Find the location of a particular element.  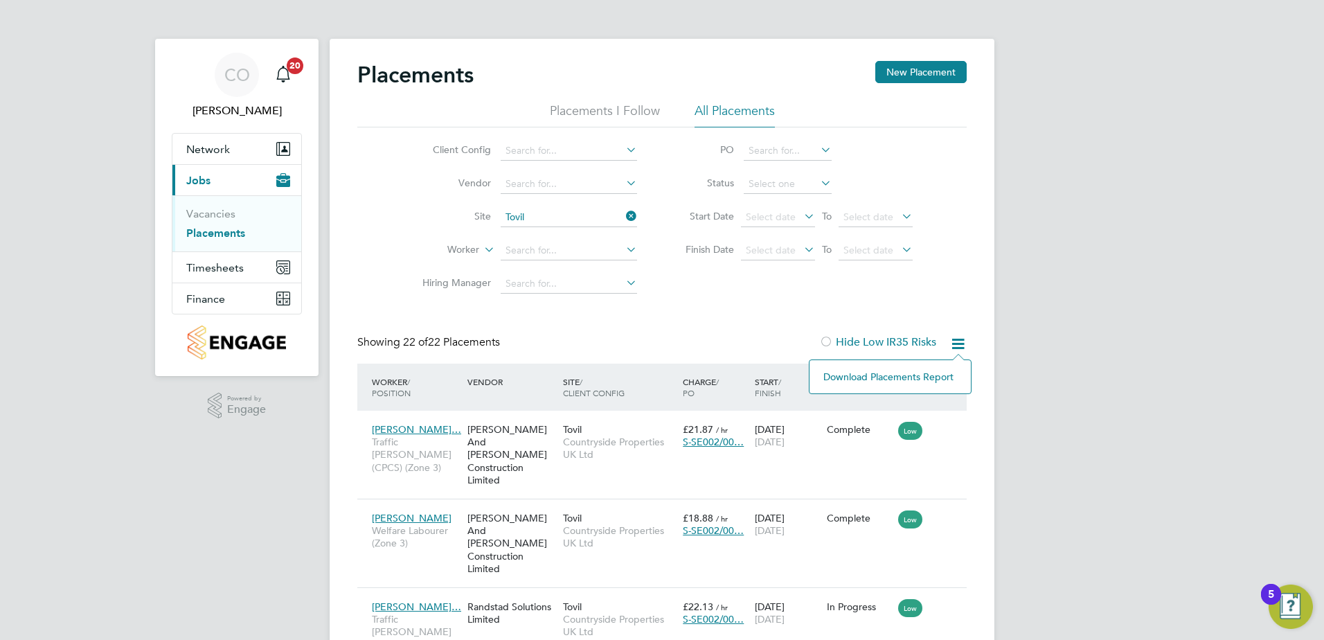

span: Engage is located at coordinates (247, 409).